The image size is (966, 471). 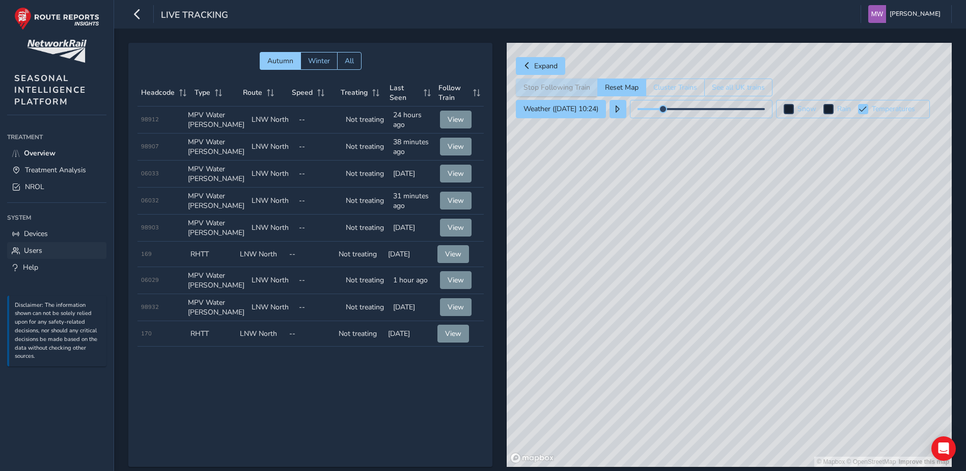 I want to click on span: 06033, so click(x=150, y=173).